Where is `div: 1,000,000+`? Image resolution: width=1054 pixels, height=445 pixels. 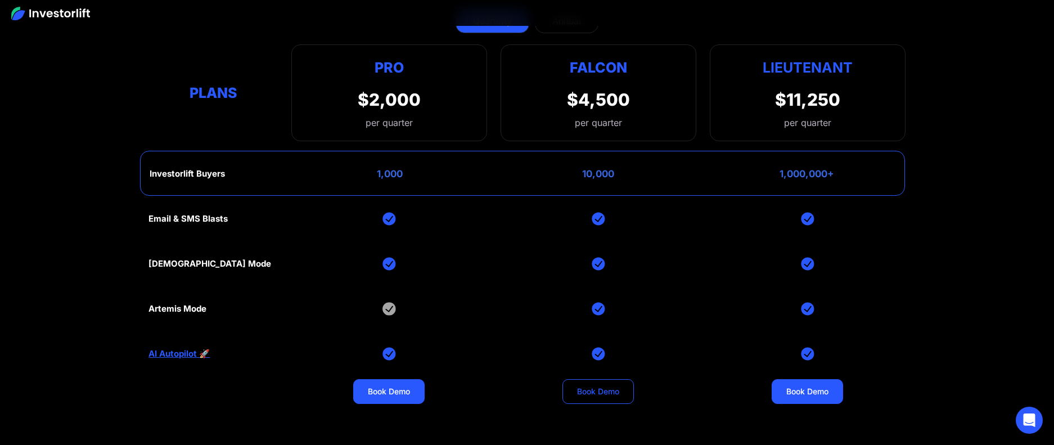 div: 1,000,000+ is located at coordinates (806, 174).